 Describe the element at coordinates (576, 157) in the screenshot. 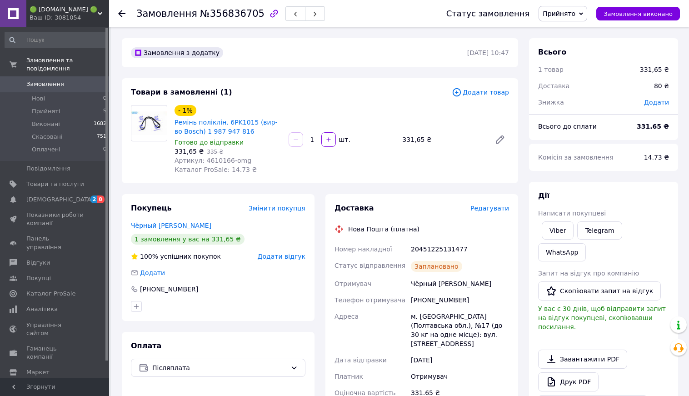

I see `span: Комісія за замовлення` at that location.